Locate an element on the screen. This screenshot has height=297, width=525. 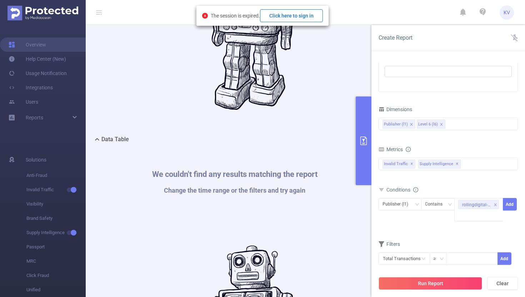
span: Passport is located at coordinates (56, 247).